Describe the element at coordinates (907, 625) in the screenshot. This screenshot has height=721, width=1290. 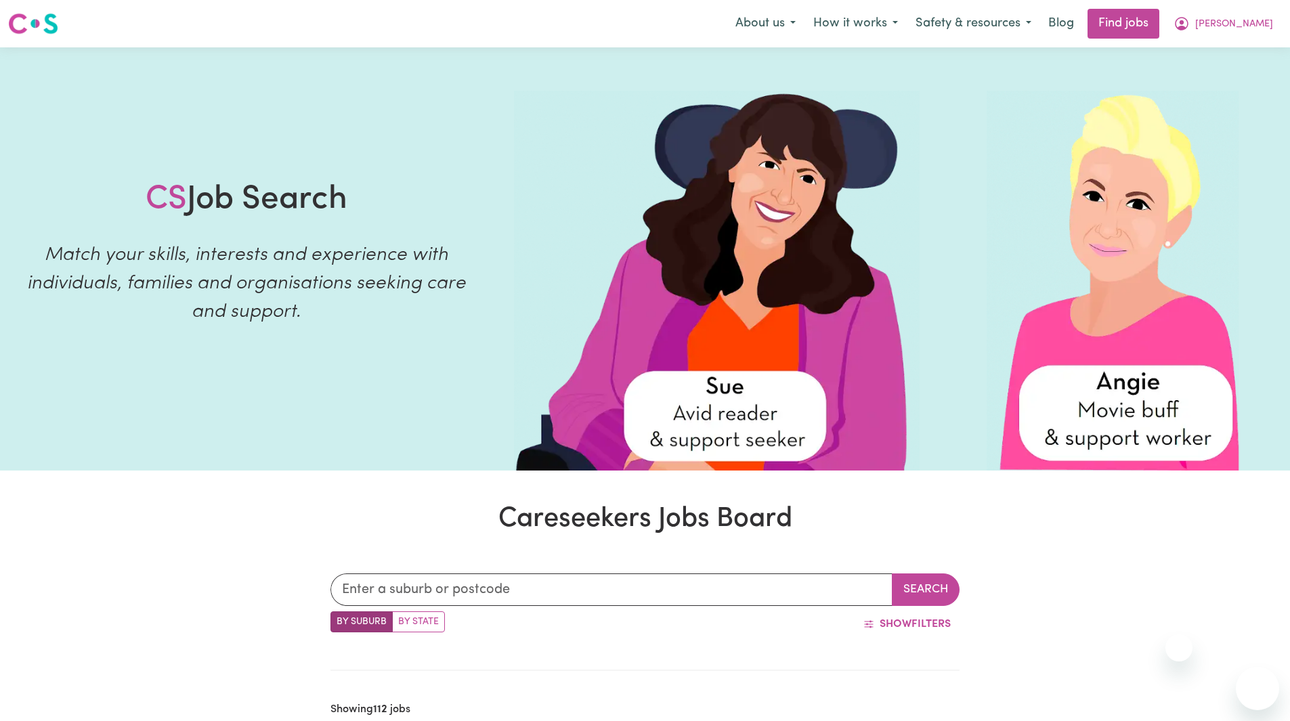
I see `button: ShowFilters` at that location.